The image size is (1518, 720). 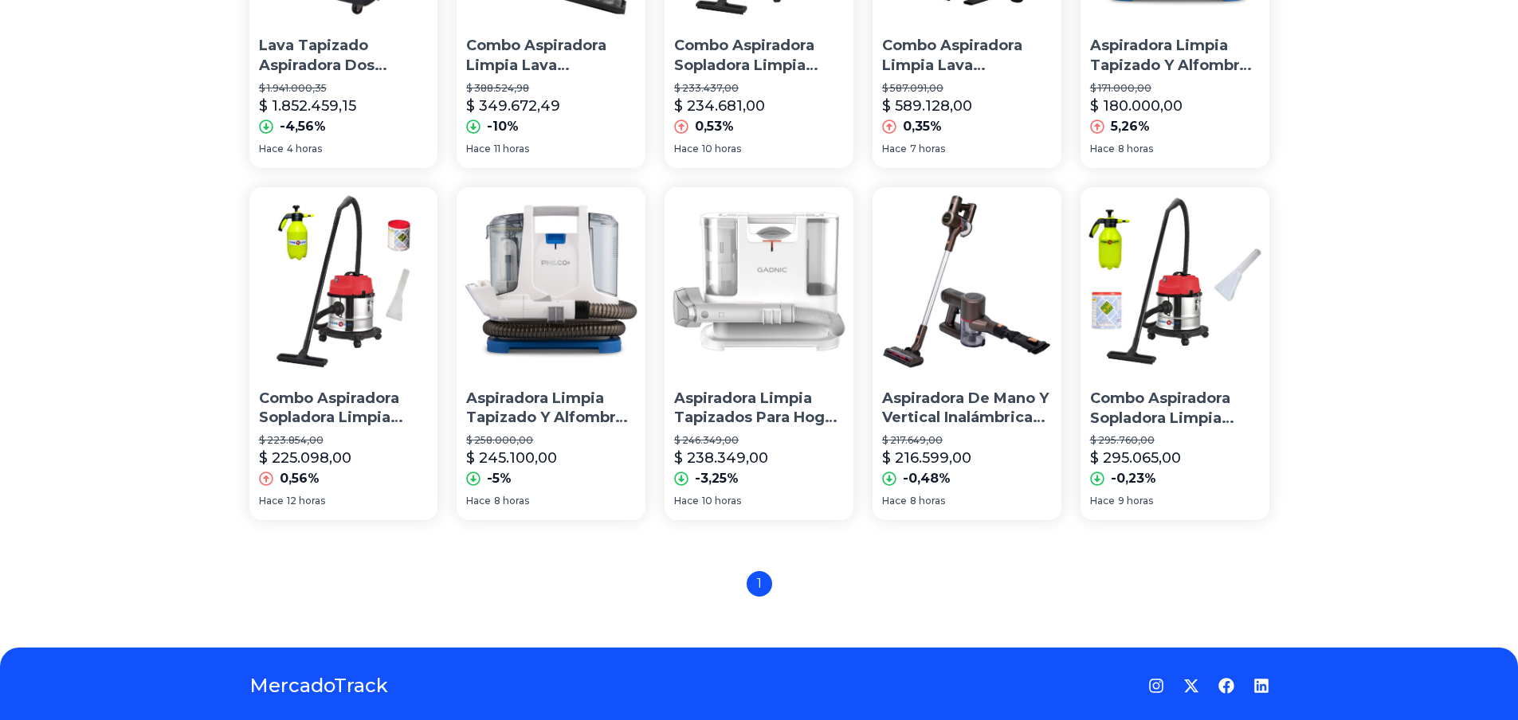 What do you see at coordinates (966, 354) in the screenshot?
I see `a: Aspiradora De Mano Y Vertical Inalámbrica Limpia TapizadosAspiradora De Mano Y Vertical Inalámbri...` at bounding box center [966, 354].